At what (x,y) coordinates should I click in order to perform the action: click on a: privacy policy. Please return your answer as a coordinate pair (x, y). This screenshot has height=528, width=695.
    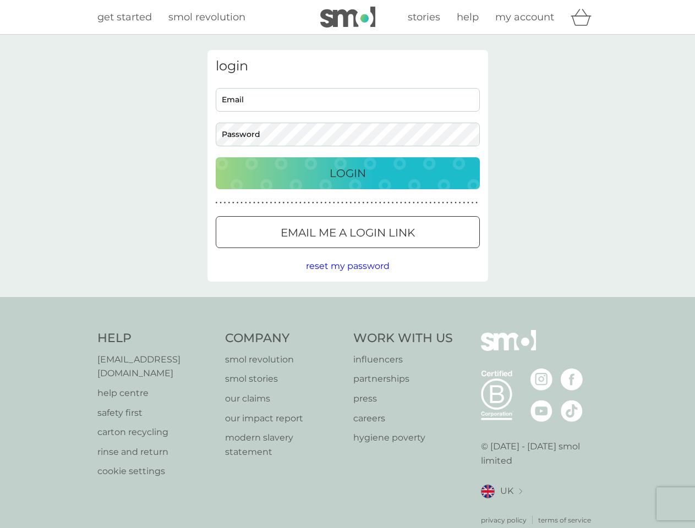
    Looking at the image, I should click on (504, 520).